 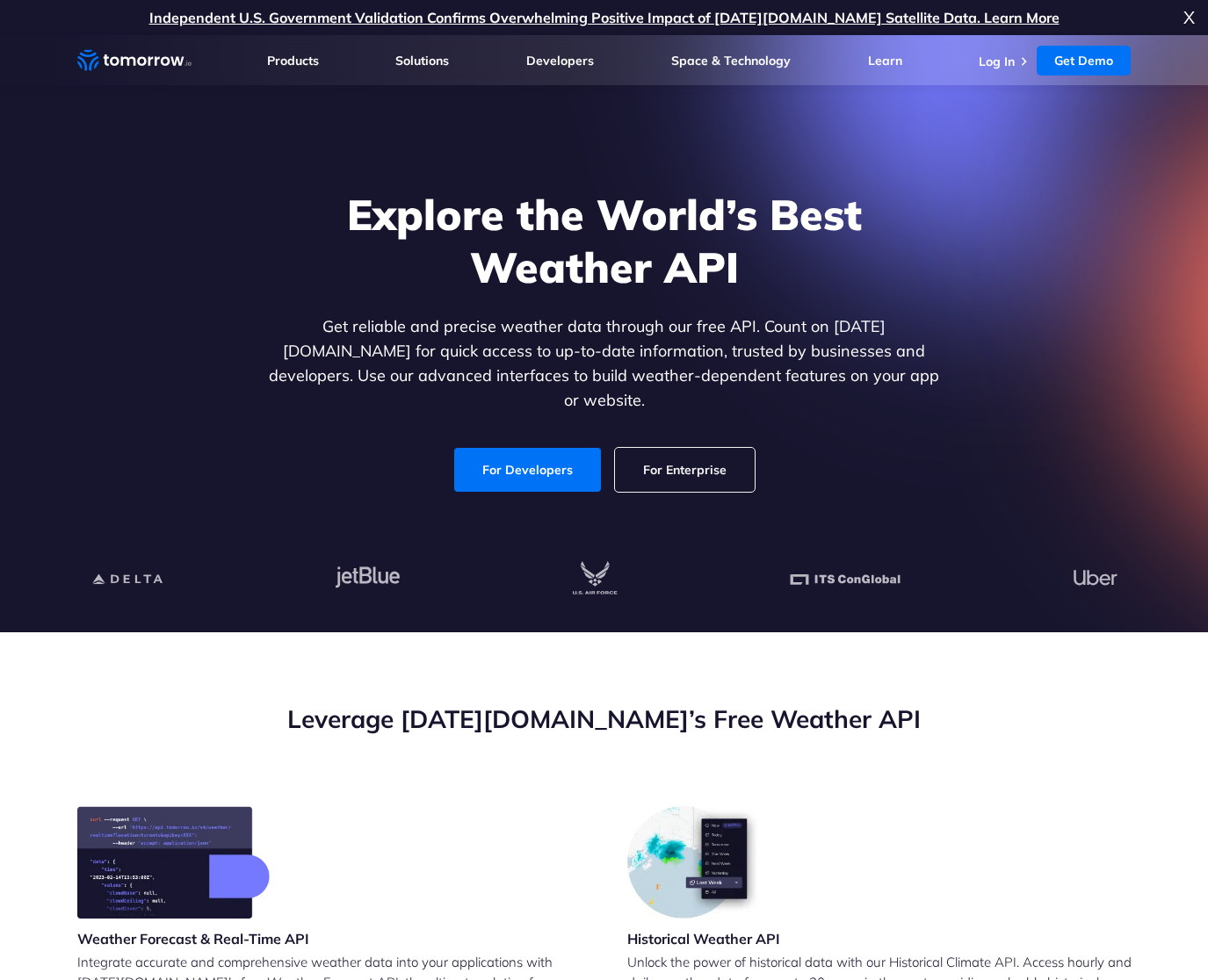 What do you see at coordinates (685, 470) in the screenshot?
I see `a: For Enterprise` at bounding box center [685, 470].